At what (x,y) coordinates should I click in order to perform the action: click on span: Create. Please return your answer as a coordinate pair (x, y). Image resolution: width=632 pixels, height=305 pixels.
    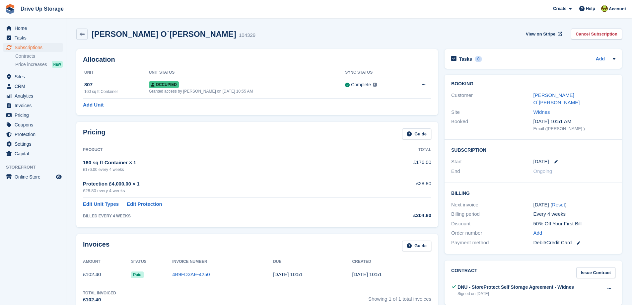
    Looking at the image, I should click on (560, 9).